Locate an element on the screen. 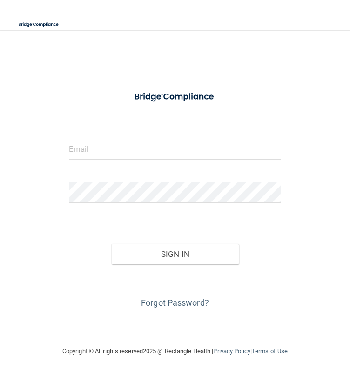  div: Copyright © All rights reserved 2025 @ Rectangle Health | | is located at coordinates (175, 351).